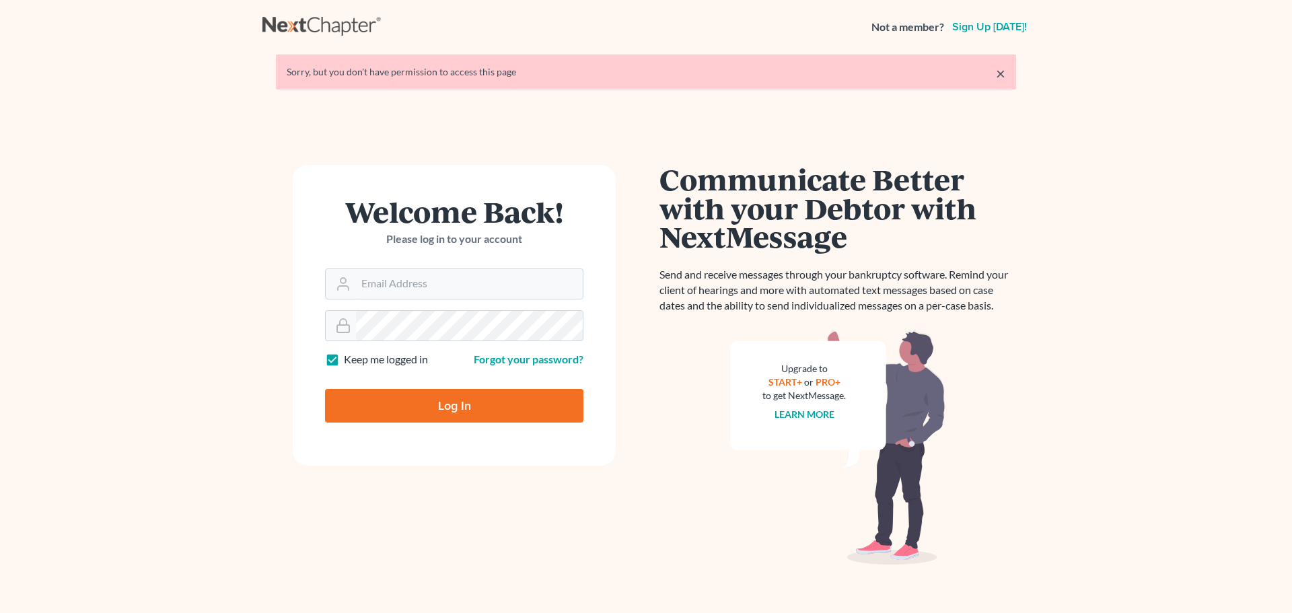 The image size is (1292, 613). Describe the element at coordinates (838, 208) in the screenshot. I see `h1: Communicate Better with your Debtor with NextMessage` at that location.